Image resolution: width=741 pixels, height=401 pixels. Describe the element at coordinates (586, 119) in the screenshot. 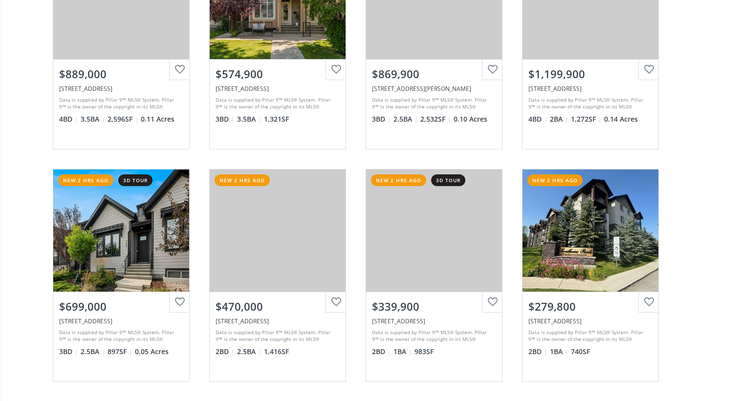

I see `span: 1,272 SF` at that location.